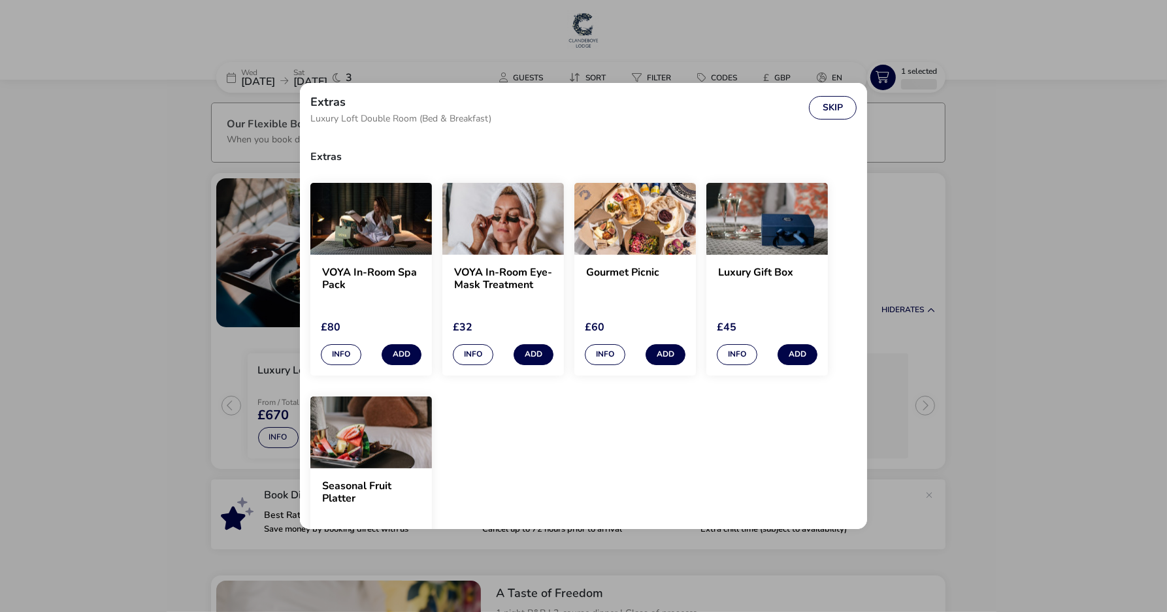 The height and width of the screenshot is (612, 1167). What do you see at coordinates (331, 327) in the screenshot?
I see `span: £80` at bounding box center [331, 327].